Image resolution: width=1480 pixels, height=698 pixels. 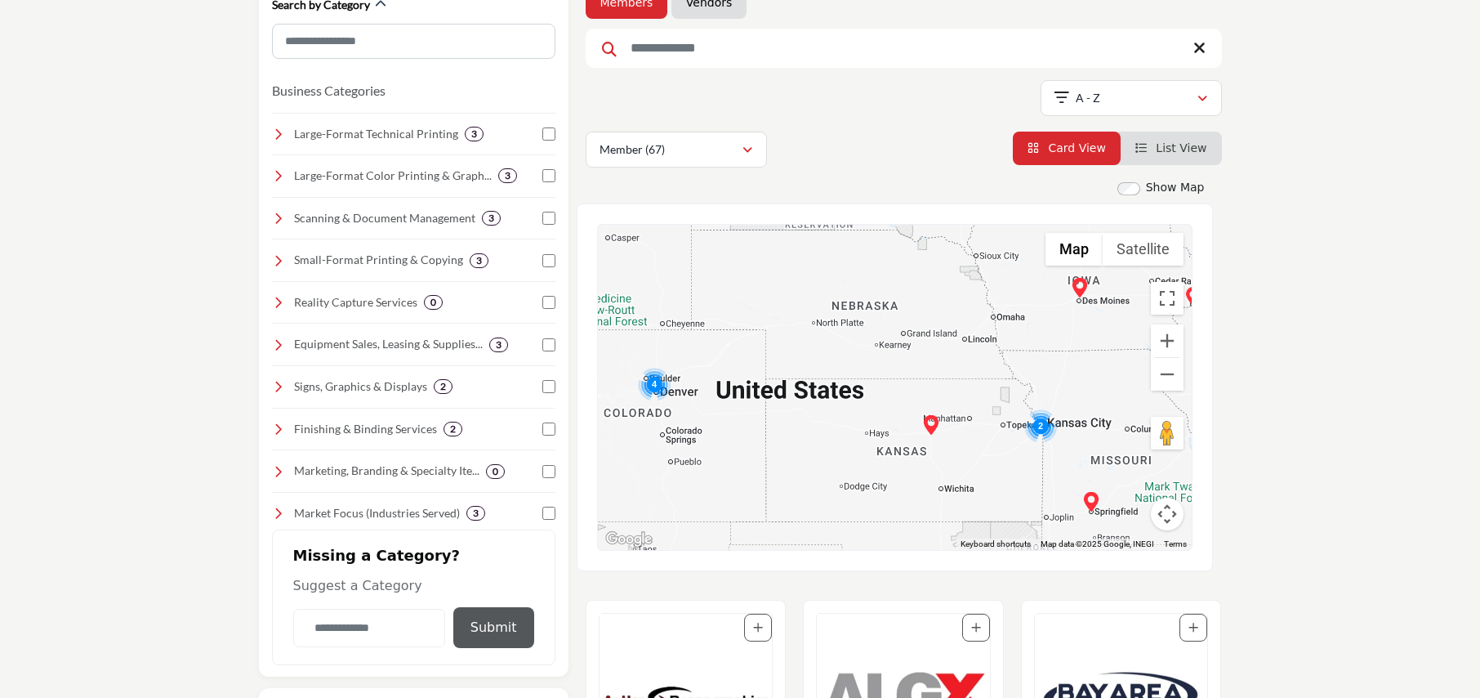 What do you see at coordinates (549, 386) in the screenshot?
I see `input: Select Signs, Graphics & Displays checkbox` at bounding box center [549, 386].